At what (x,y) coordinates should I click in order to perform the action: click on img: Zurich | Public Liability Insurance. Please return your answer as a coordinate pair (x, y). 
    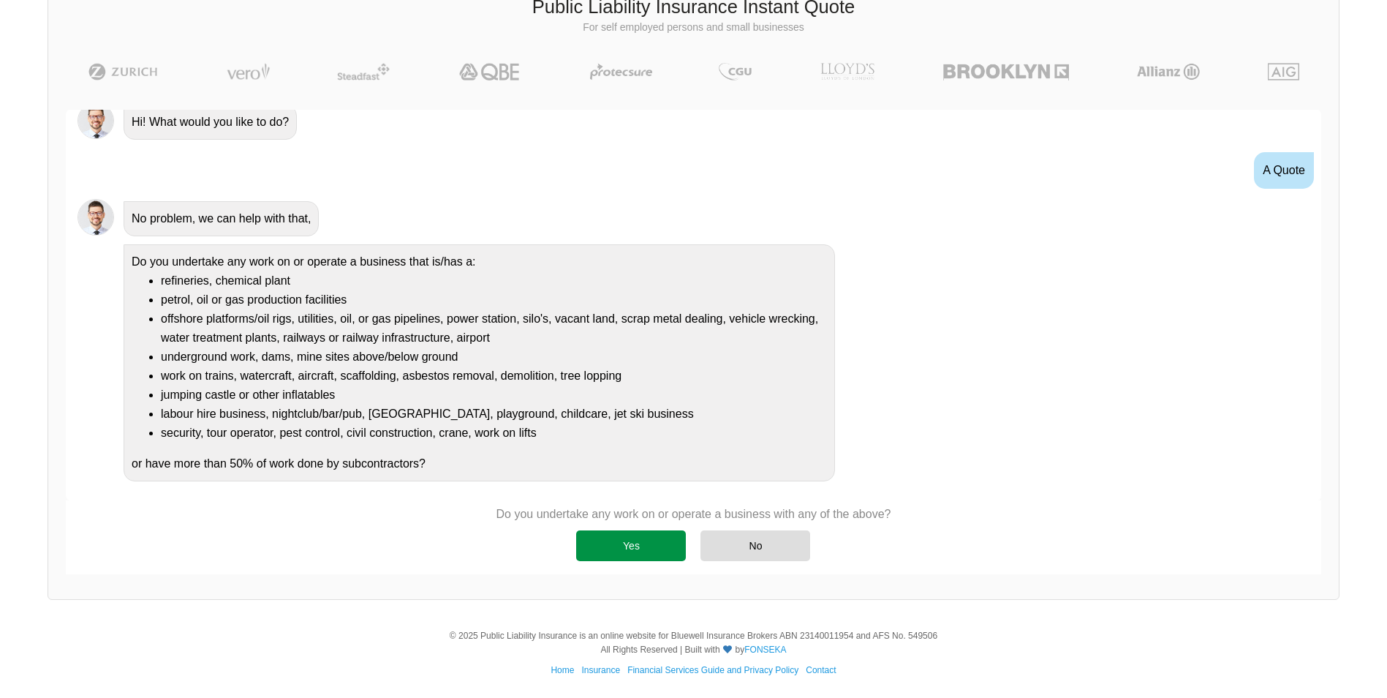
    Looking at the image, I should click on (123, 72).